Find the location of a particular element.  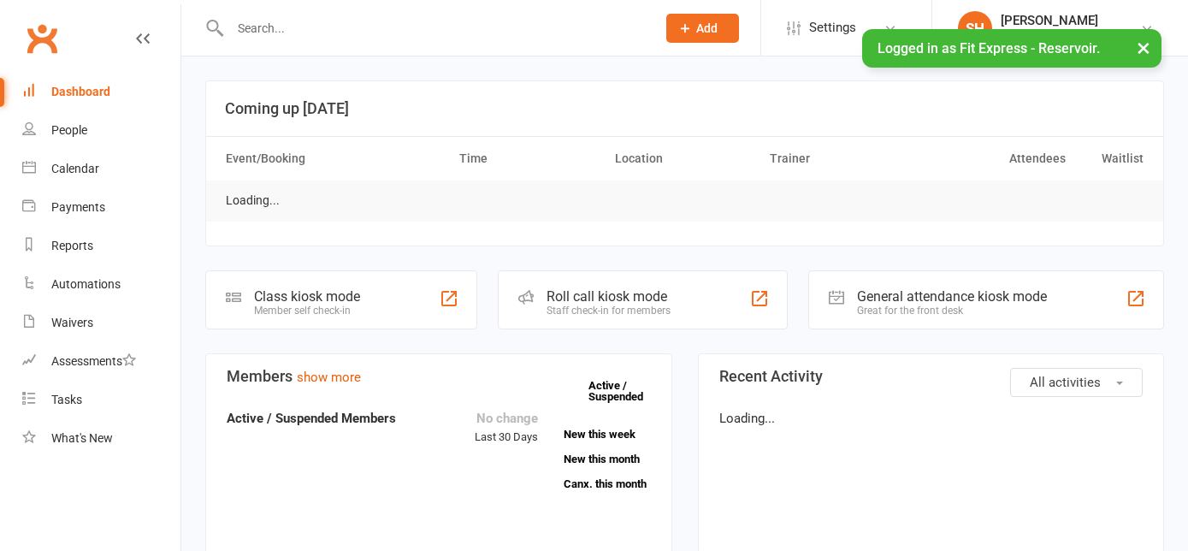

h3: Members is located at coordinates (439, 376).